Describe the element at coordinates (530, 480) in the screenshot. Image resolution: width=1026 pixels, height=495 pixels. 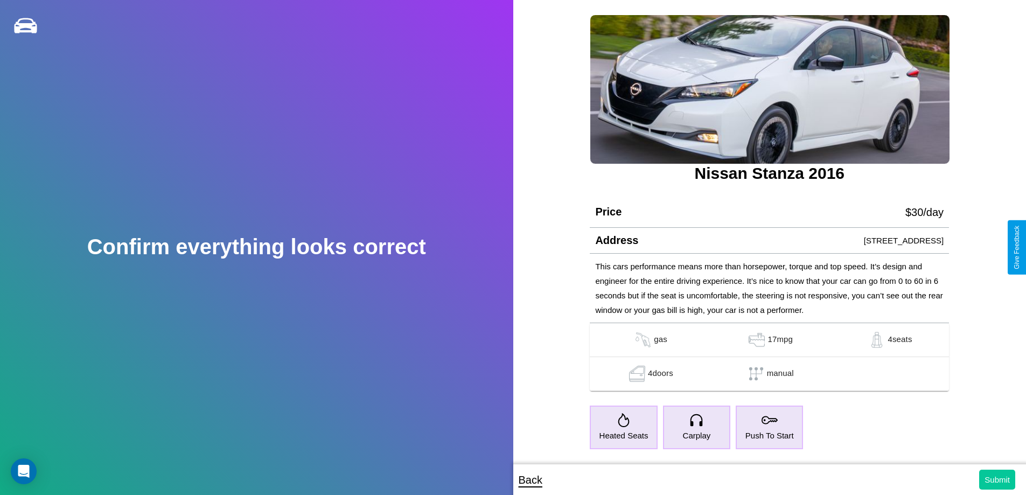
I see `p: Back` at that location.